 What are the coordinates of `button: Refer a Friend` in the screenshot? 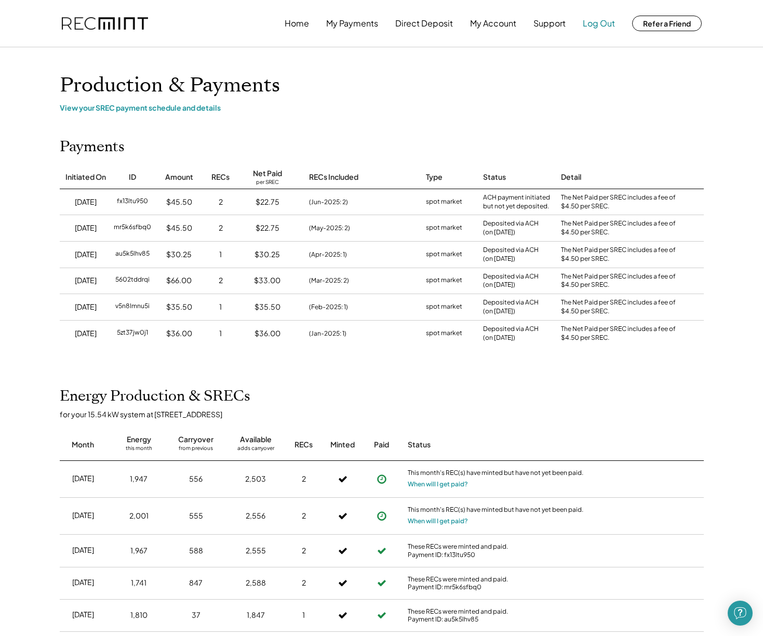 It's located at (667, 23).